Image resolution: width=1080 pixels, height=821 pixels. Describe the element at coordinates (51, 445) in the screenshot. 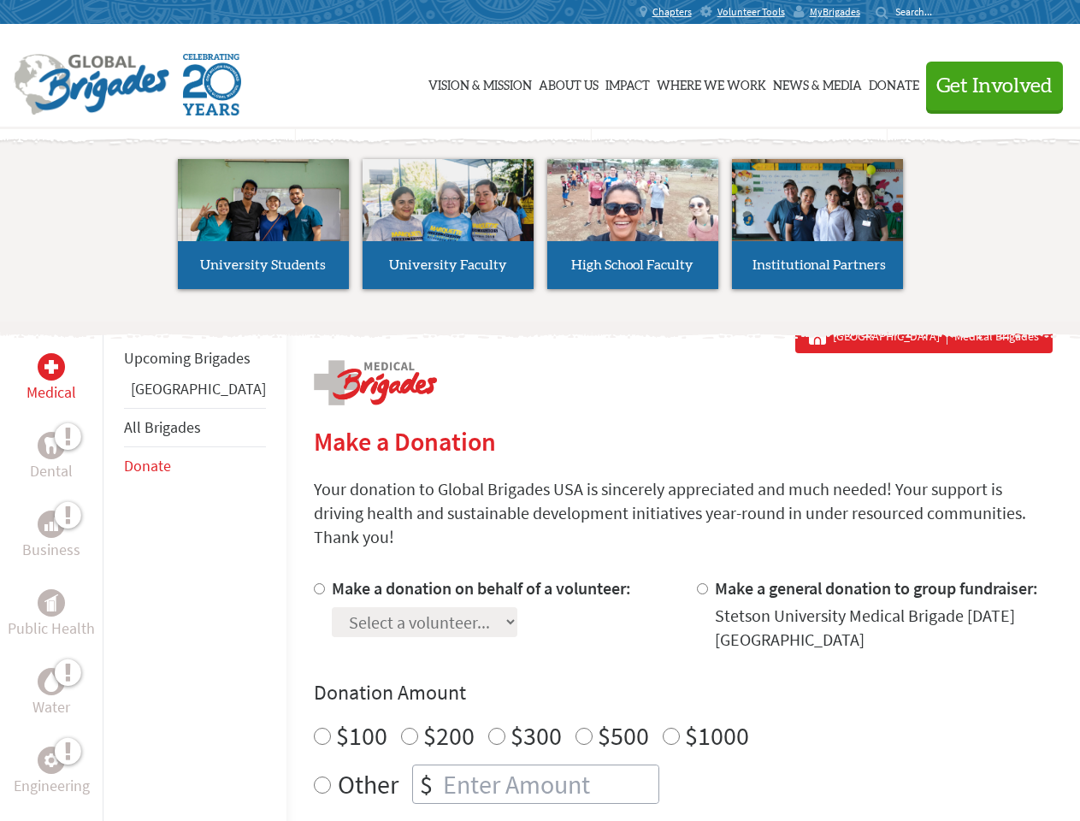

I see `img: Dental` at that location.